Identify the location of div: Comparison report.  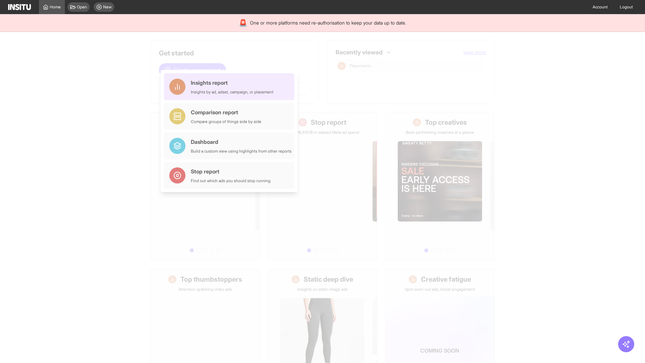
(226, 112).